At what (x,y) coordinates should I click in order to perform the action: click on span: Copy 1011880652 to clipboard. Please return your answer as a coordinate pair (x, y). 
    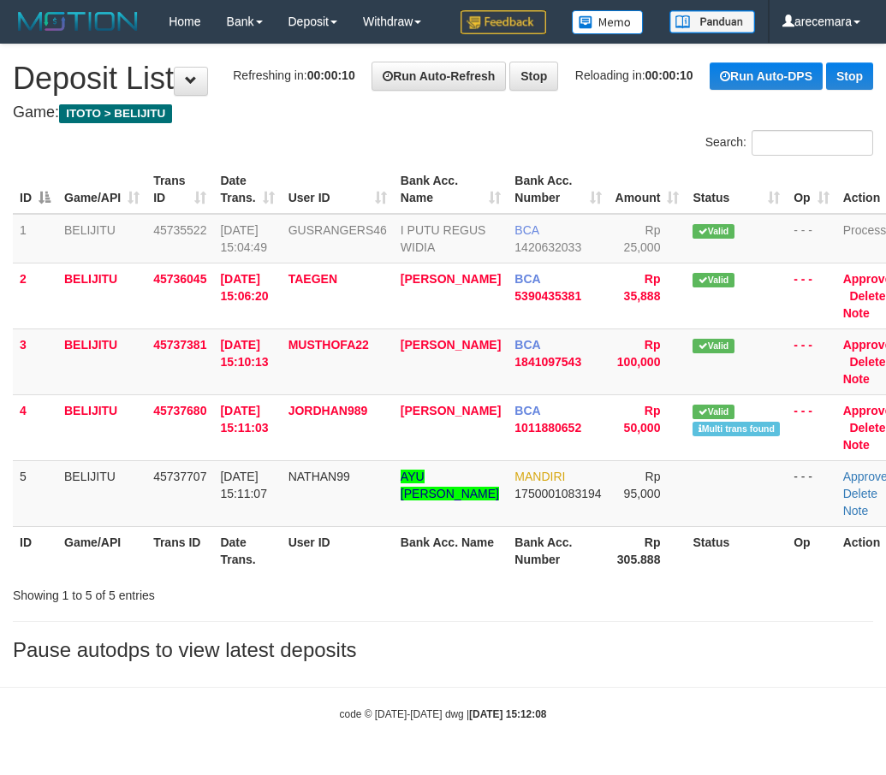
    Looking at the image, I should click on (548, 428).